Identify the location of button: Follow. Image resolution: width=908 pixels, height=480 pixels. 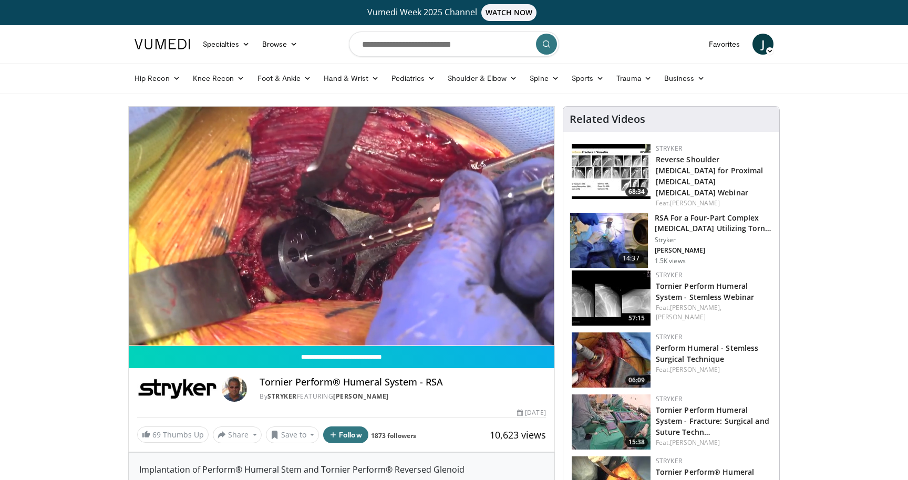
(346, 435).